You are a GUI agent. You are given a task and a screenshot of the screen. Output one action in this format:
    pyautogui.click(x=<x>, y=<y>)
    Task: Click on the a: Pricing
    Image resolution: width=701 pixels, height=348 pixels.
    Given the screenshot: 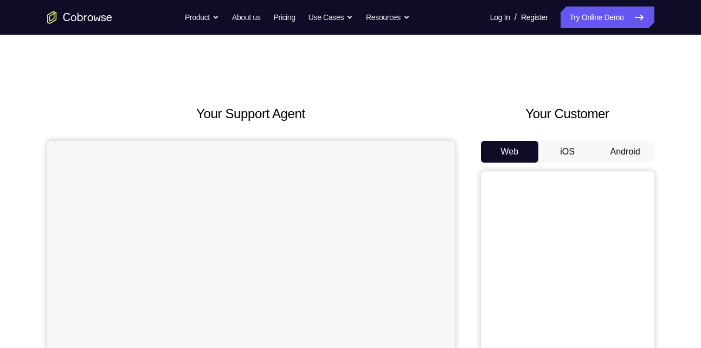 What is the action you would take?
    pyautogui.click(x=284, y=17)
    